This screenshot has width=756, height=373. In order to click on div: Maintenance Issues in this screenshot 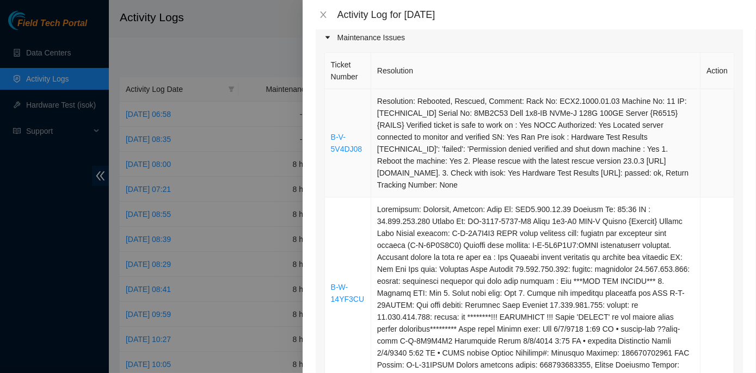, I will do `click(529, 38)`.